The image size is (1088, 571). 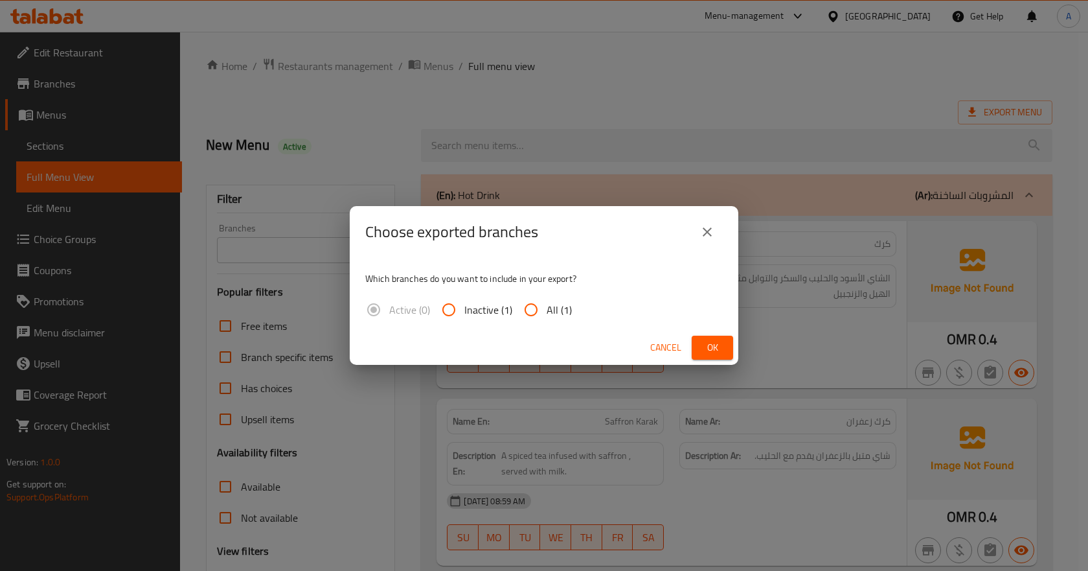 What do you see at coordinates (712, 347) in the screenshot?
I see `button: Ok` at bounding box center [712, 347].